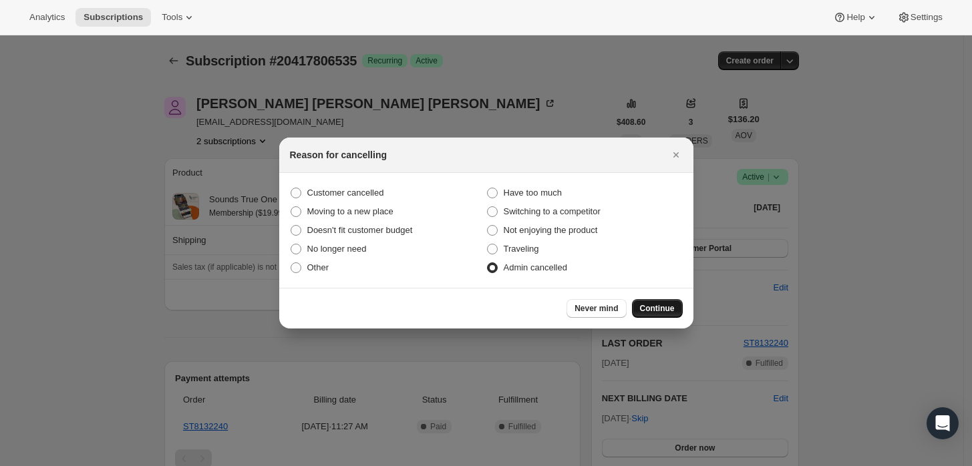 The image size is (972, 466). What do you see at coordinates (337, 248) in the screenshot?
I see `span: No longer need` at bounding box center [337, 248].